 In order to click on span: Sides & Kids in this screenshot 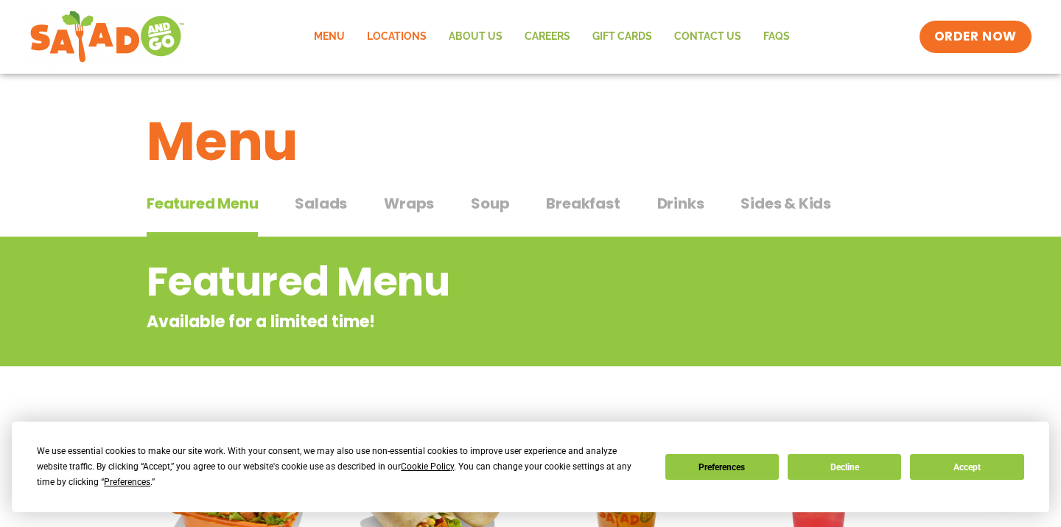, I will do `click(786, 203)`.